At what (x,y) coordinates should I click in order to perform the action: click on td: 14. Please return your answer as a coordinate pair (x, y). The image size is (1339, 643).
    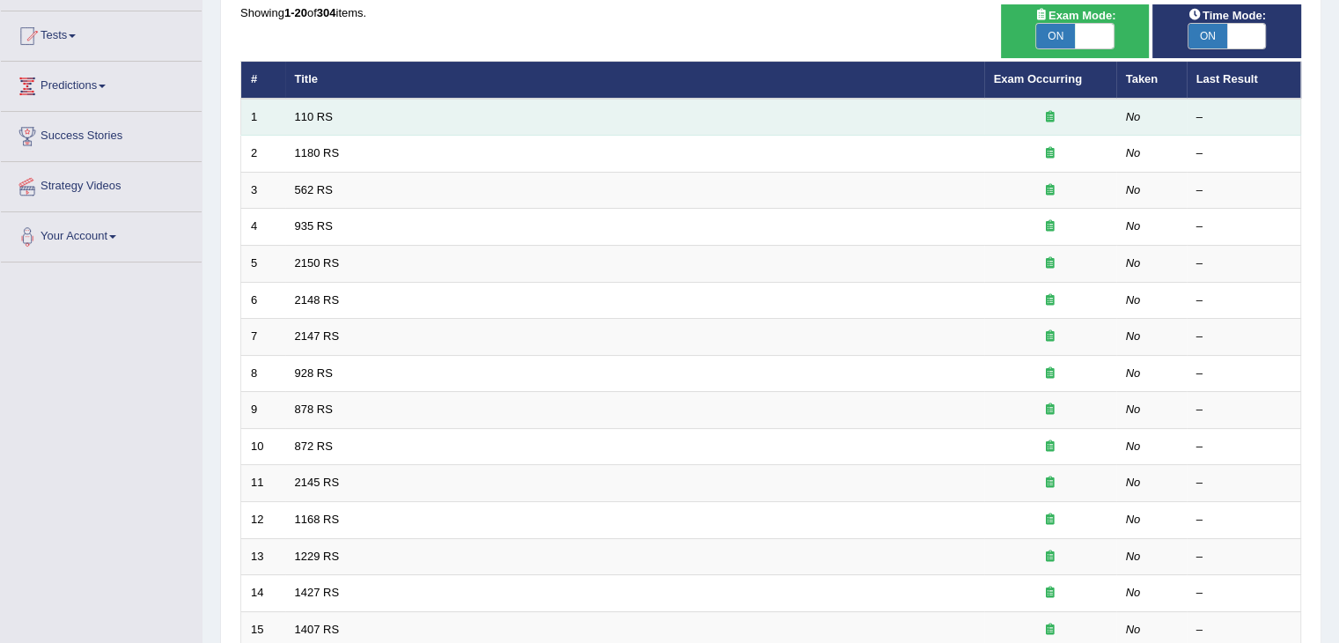
    Looking at the image, I should click on (263, 593).